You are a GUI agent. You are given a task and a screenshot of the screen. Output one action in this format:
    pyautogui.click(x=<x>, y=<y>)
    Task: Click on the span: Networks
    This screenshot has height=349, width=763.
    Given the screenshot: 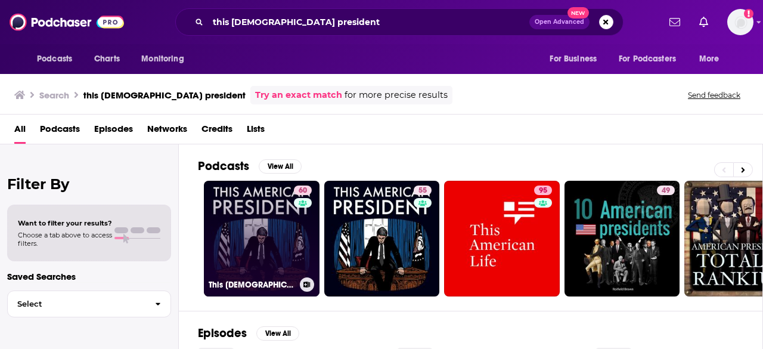 What is the action you would take?
    pyautogui.click(x=167, y=131)
    